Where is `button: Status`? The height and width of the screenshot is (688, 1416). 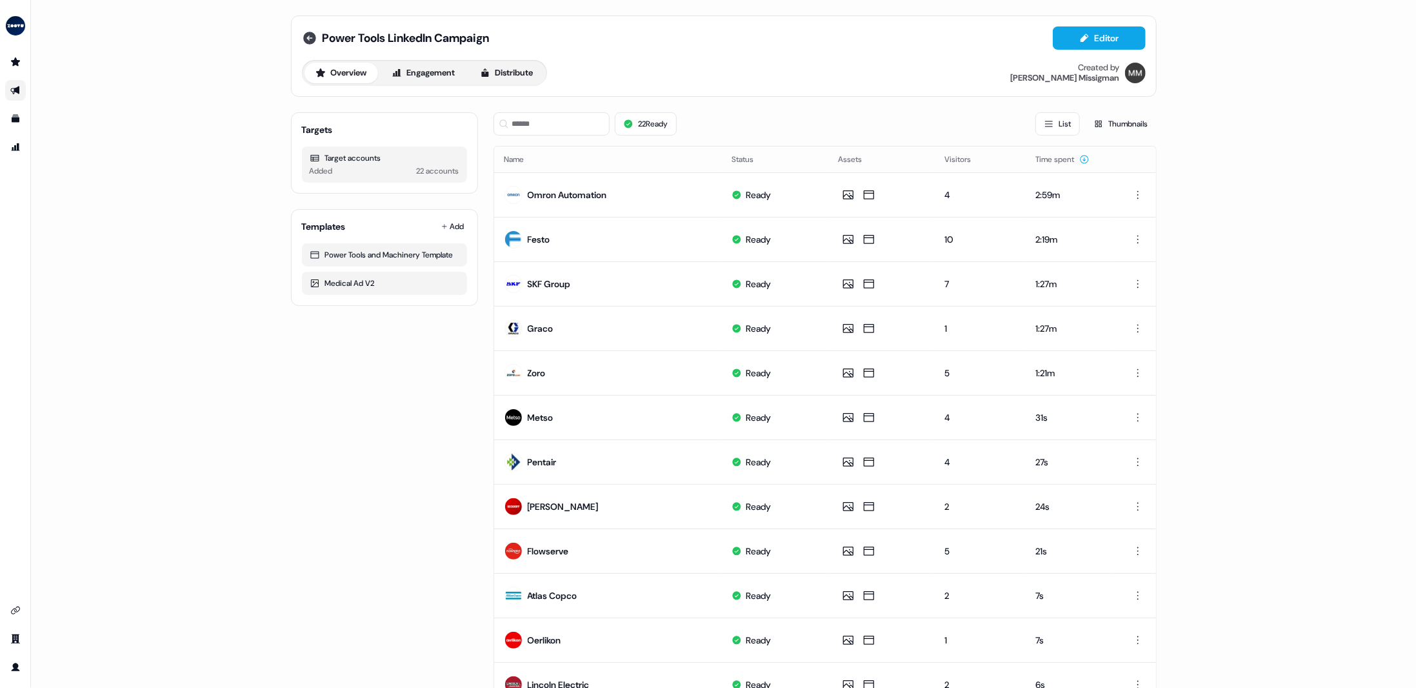 button: Status is located at coordinates (750, 159).